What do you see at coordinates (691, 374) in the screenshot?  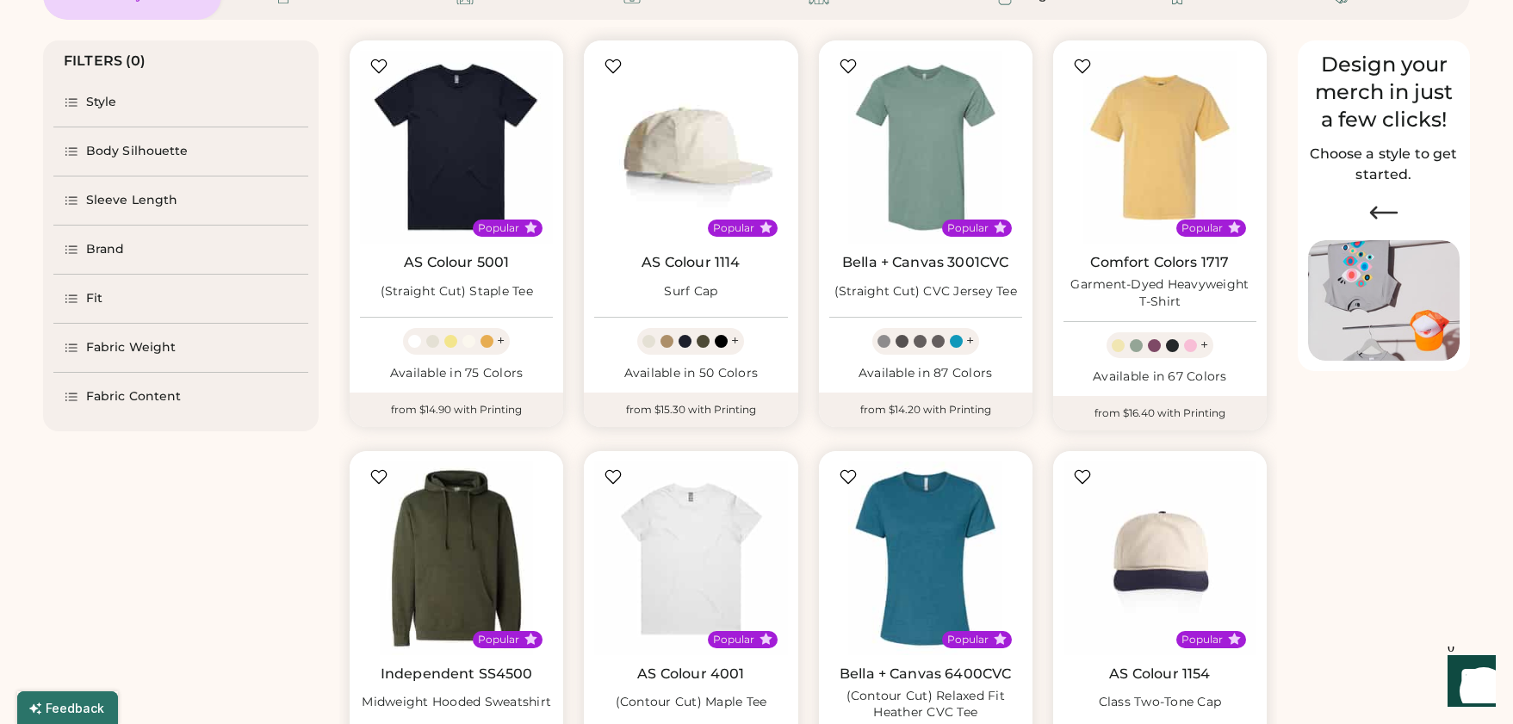 I see `div: Available in 50 Colors` at bounding box center [691, 374].